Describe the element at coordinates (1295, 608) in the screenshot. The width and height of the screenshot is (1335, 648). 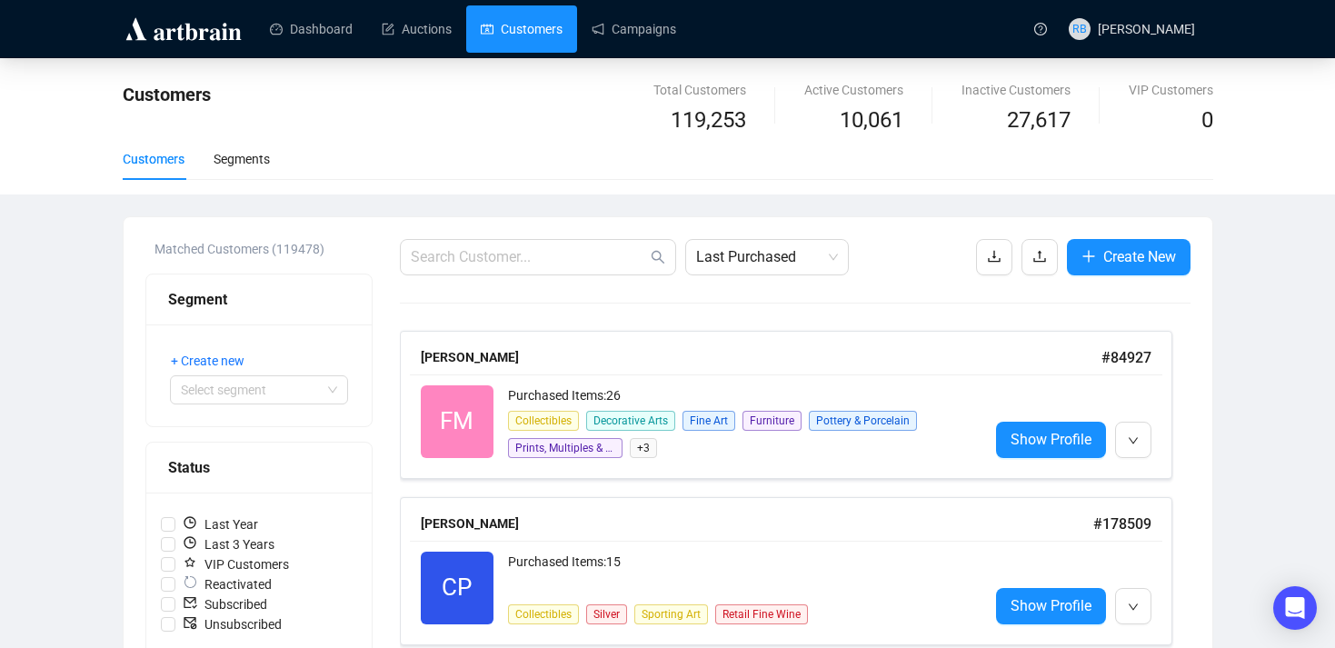
I see `div: Open Intercom Messenger` at that location.